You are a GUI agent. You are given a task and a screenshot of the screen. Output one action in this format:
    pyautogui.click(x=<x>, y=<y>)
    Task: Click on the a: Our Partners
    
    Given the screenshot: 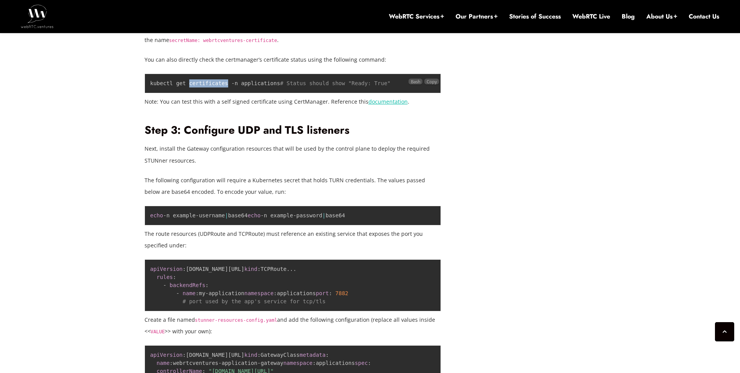 What is the action you would take?
    pyautogui.click(x=476, y=17)
    